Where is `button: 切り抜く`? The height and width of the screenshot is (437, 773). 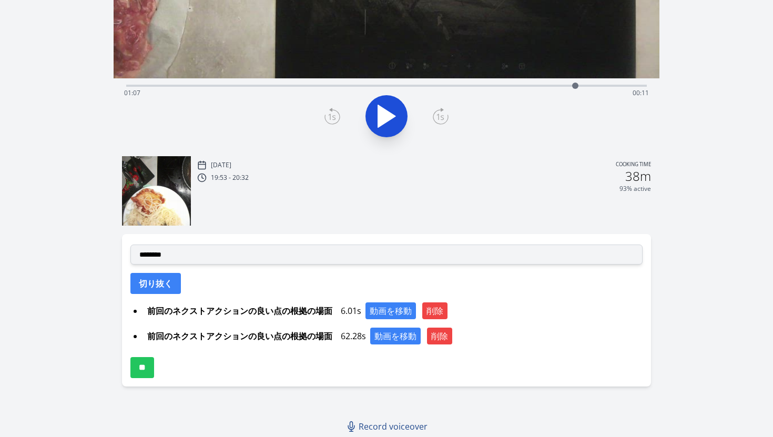 button: 切り抜く is located at coordinates (156, 283).